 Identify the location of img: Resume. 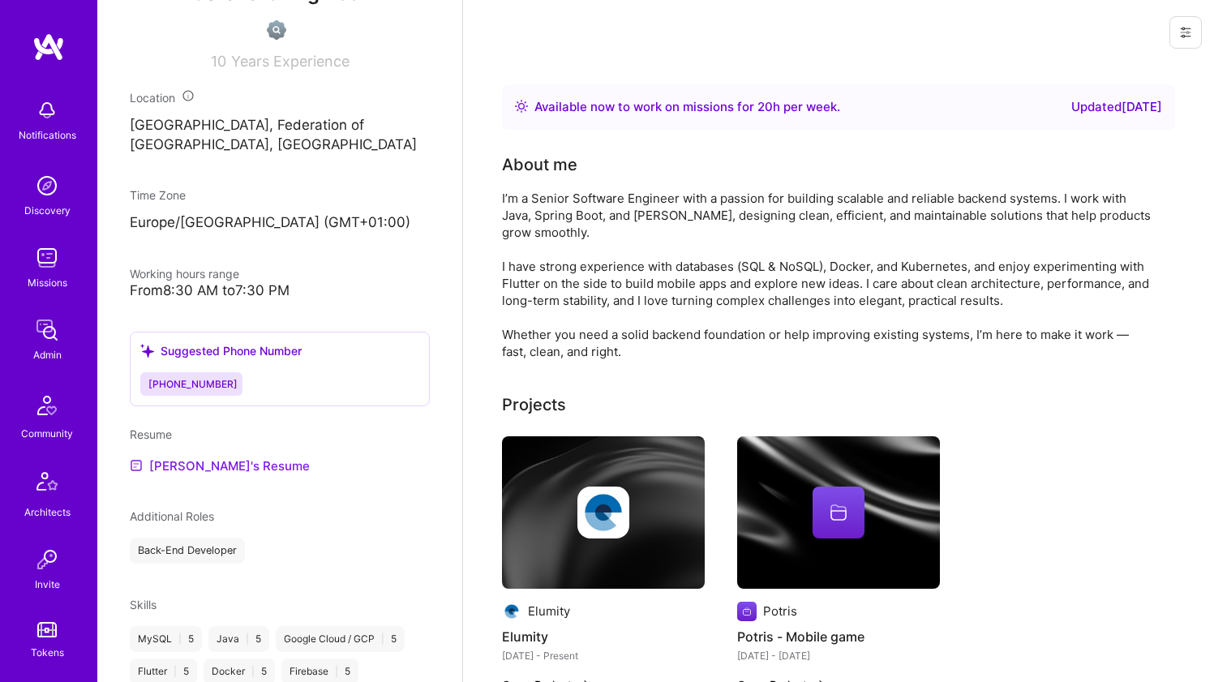
(136, 465).